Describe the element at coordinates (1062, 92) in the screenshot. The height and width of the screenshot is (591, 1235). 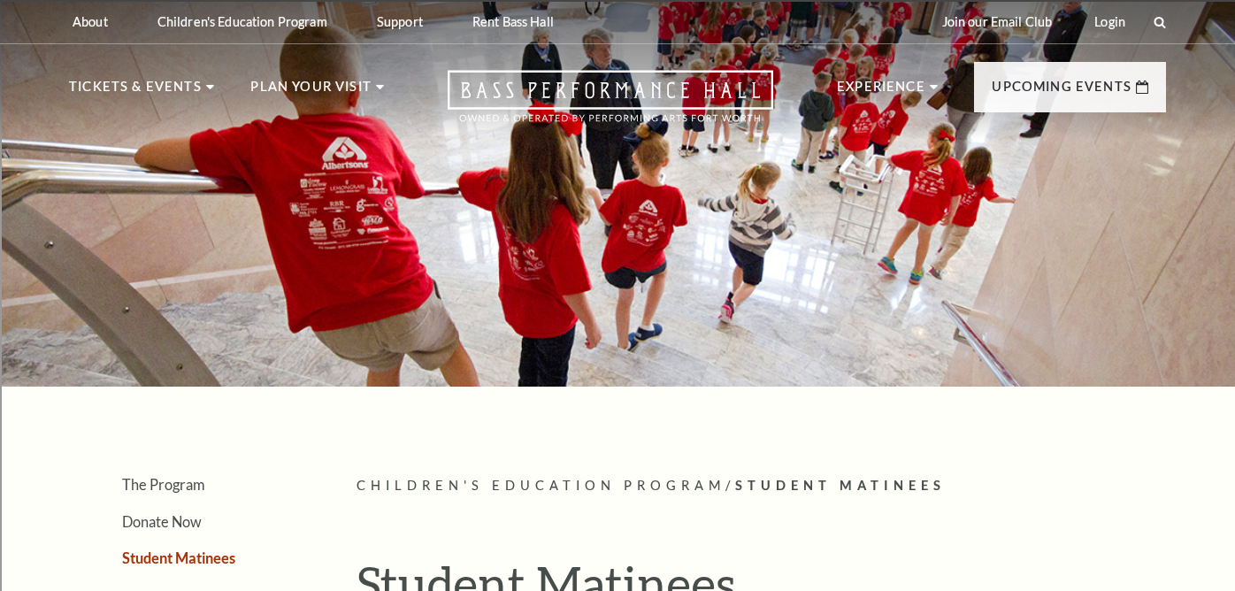
I see `p: Upcoming Events` at that location.